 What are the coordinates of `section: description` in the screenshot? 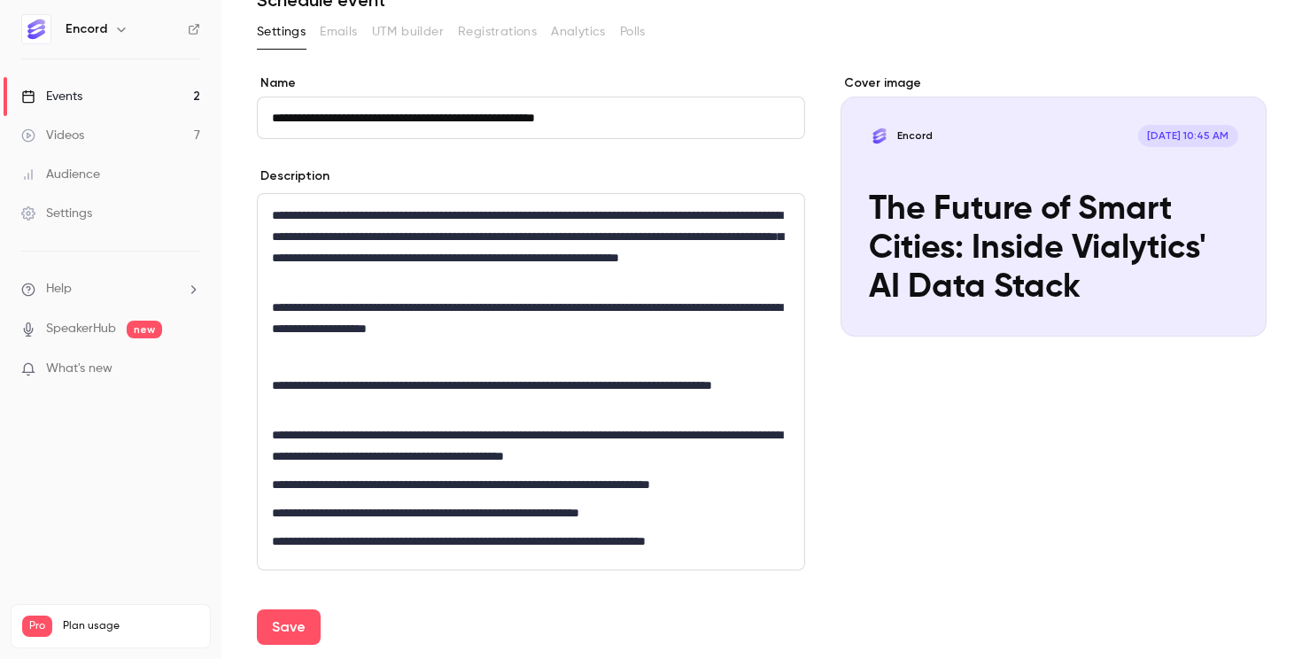 It's located at (531, 382).